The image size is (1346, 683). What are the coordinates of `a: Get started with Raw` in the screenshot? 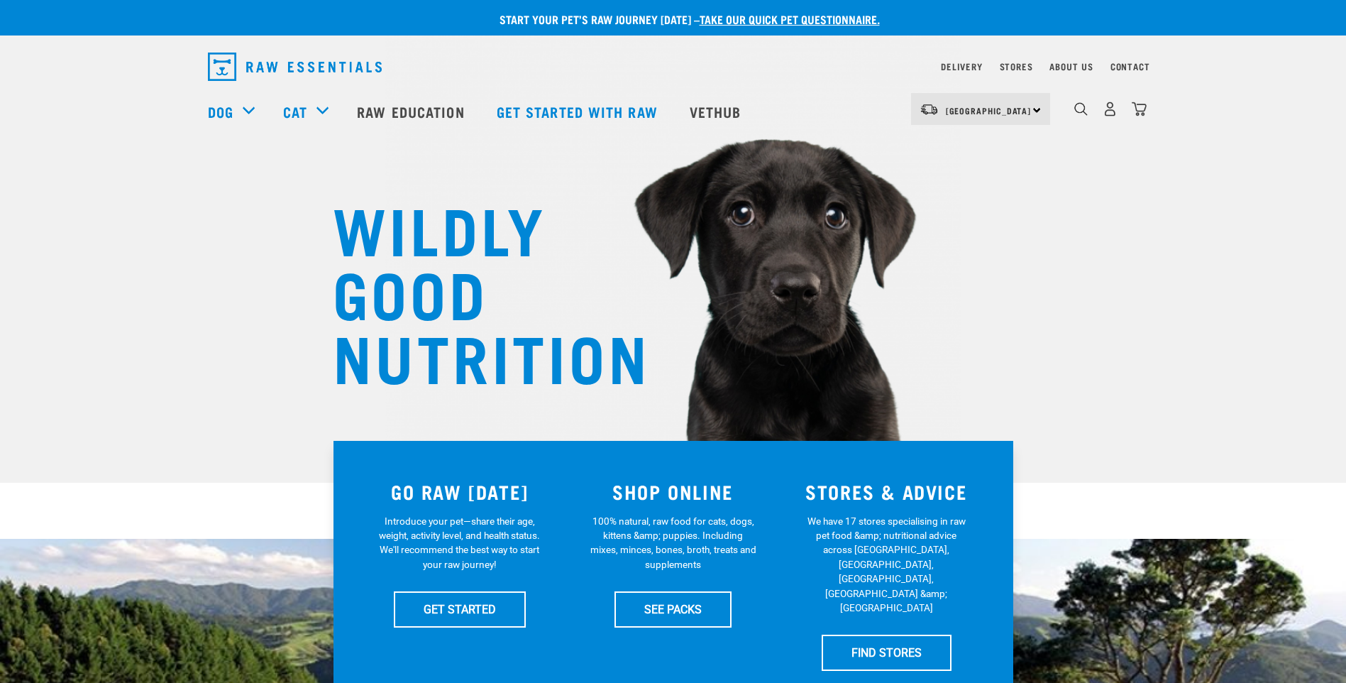 It's located at (579, 111).